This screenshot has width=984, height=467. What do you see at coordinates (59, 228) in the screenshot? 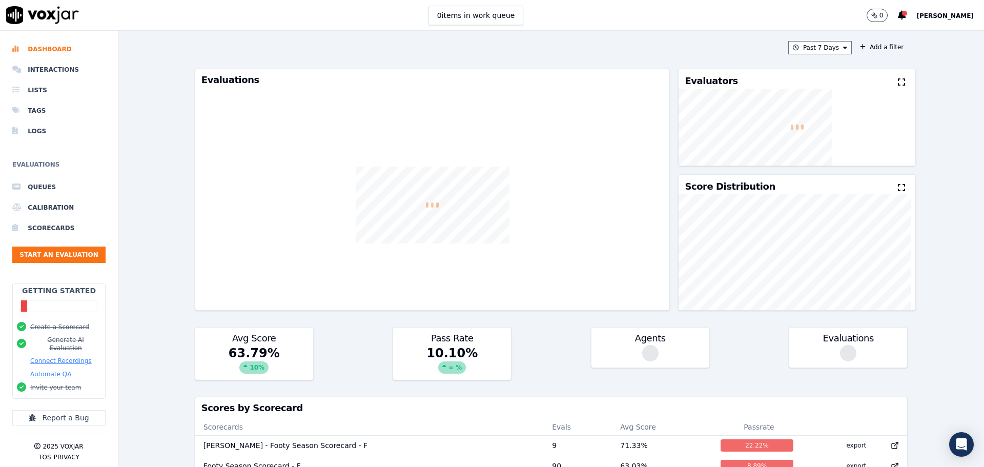
I see `a: Scorecards` at bounding box center [59, 228].